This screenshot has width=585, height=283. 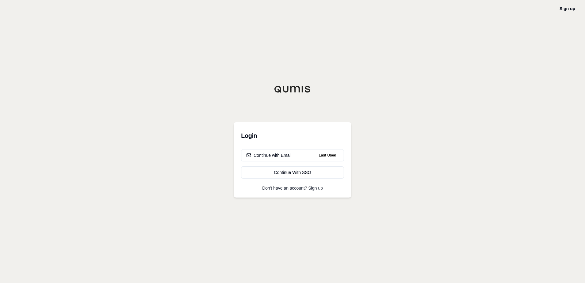 I want to click on div: Continue With SSO, so click(x=292, y=172).